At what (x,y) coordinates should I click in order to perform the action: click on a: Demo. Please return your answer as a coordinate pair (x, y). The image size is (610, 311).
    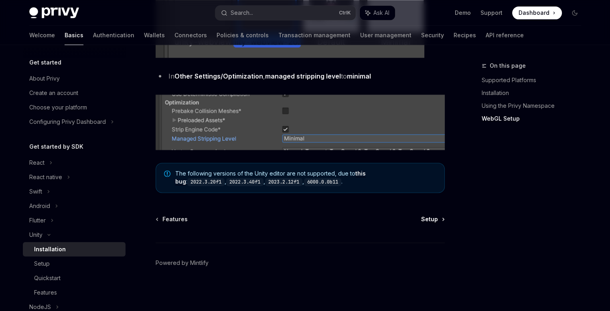
    Looking at the image, I should click on (463, 13).